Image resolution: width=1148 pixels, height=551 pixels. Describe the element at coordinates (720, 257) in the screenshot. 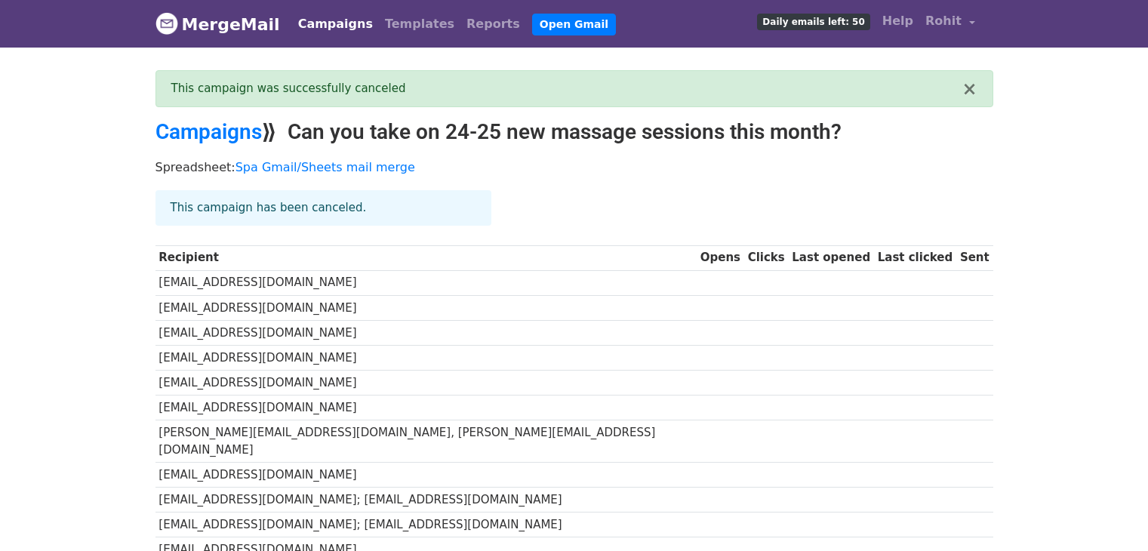

I see `th: Opens` at that location.